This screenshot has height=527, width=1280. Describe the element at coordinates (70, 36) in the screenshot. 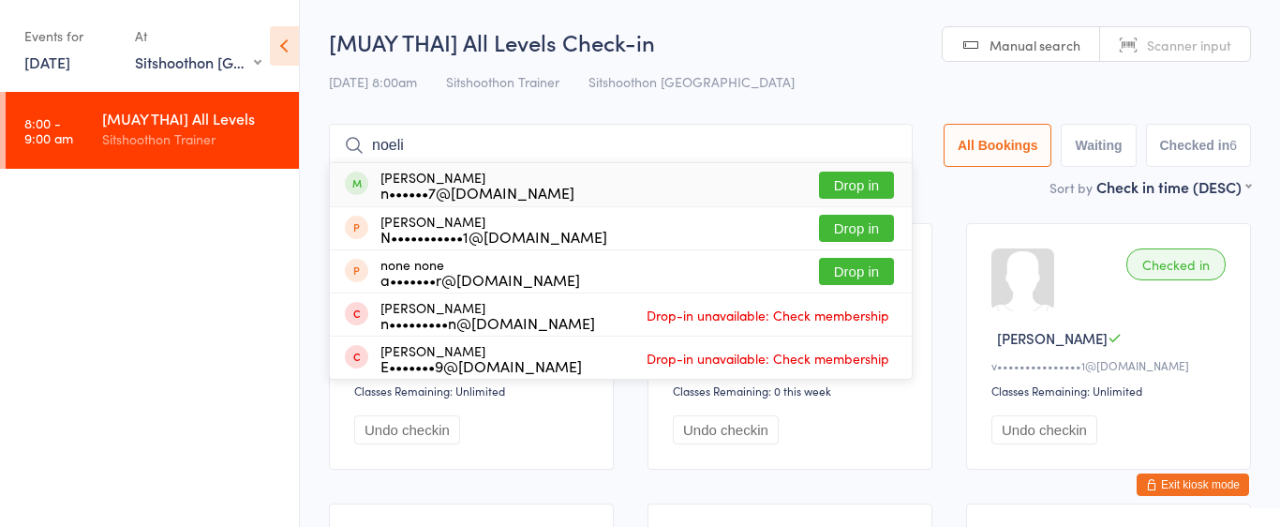

I see `div: Events for` at that location.